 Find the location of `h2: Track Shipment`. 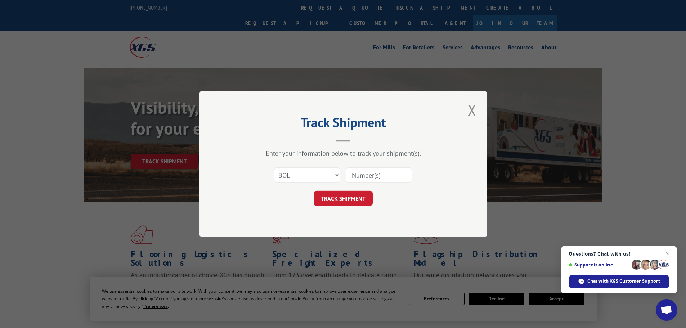

h2: Track Shipment is located at coordinates (343, 124).